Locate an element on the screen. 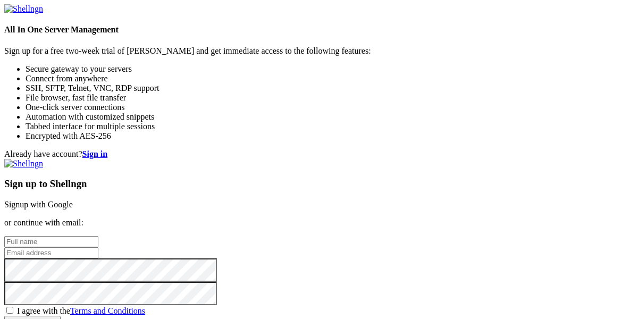 This screenshot has width=638, height=319. li: Connect from anywhere is located at coordinates (330, 79).